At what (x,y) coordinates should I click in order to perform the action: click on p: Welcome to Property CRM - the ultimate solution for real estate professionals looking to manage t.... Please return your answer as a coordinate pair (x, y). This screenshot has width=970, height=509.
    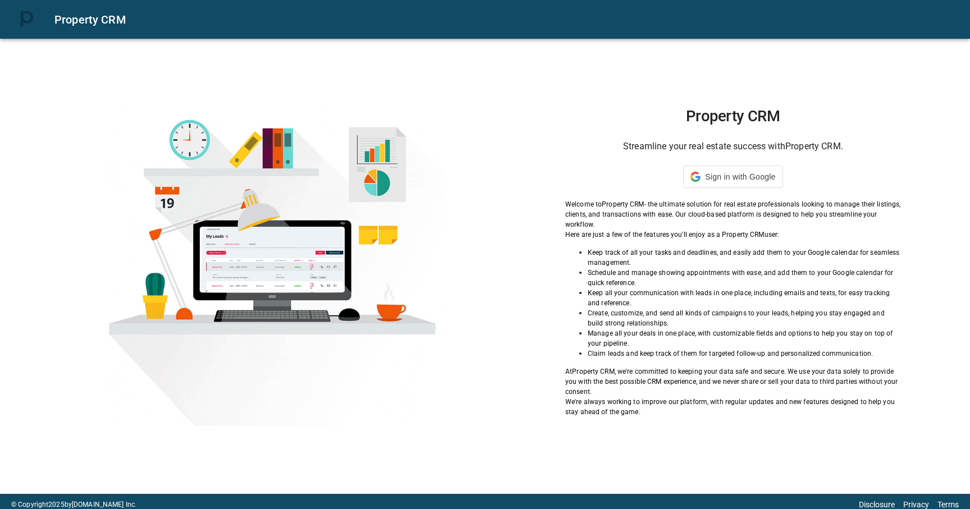
    Looking at the image, I should click on (733, 214).